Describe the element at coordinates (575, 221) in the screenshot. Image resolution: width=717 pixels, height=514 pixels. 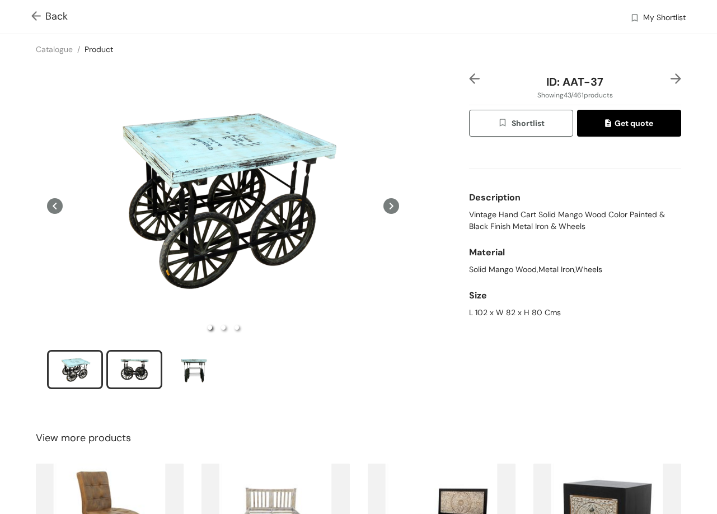
I see `span: Vintage Hand Cart Solid Mango Wood Color Painted & Black Finish Metal Iron & Wheels` at that location.